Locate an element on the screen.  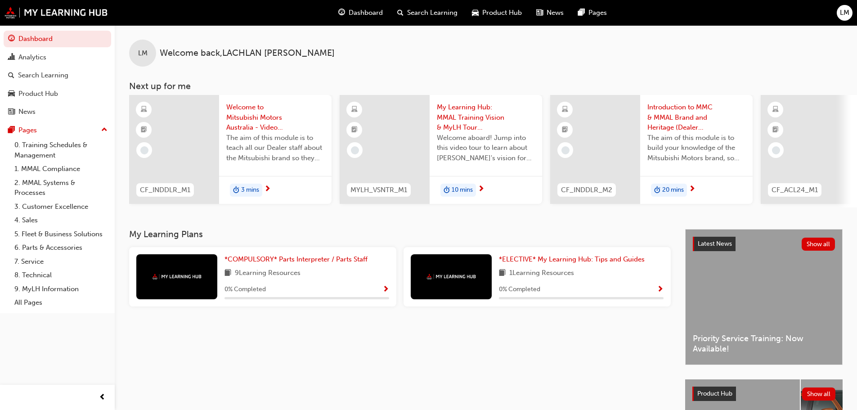
a: 7. Service is located at coordinates (61, 261).